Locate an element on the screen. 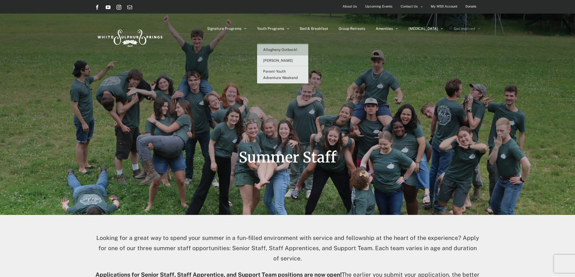 Image resolution: width=575 pixels, height=277 pixels. a: Group Retreats is located at coordinates (352, 29).